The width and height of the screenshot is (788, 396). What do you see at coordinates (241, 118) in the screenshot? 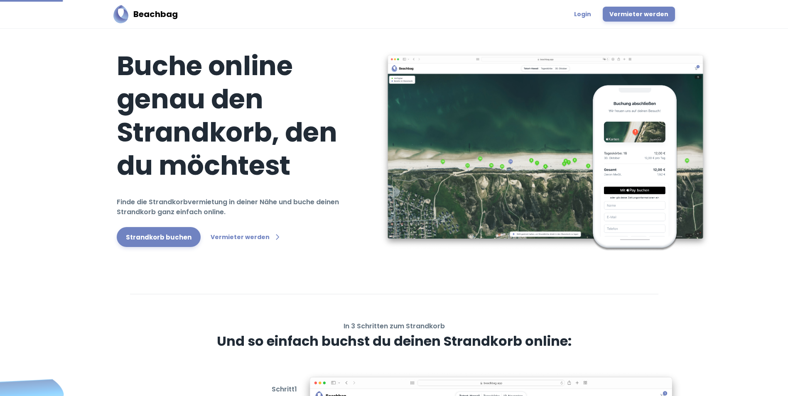
I see `h1: Buche online genau den Strandkorb, den du möchtest` at bounding box center [241, 118].